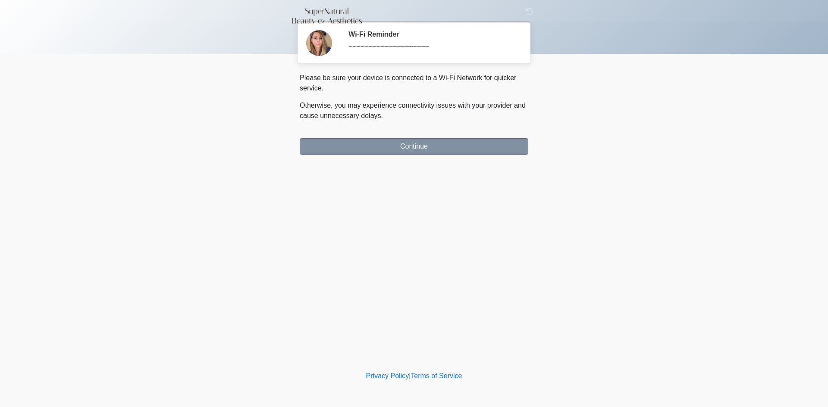 This screenshot has width=828, height=407. What do you see at coordinates (414, 147) in the screenshot?
I see `button: Continue` at bounding box center [414, 147].